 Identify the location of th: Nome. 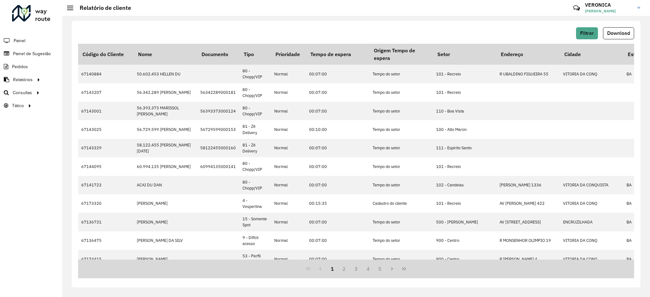
(165, 54).